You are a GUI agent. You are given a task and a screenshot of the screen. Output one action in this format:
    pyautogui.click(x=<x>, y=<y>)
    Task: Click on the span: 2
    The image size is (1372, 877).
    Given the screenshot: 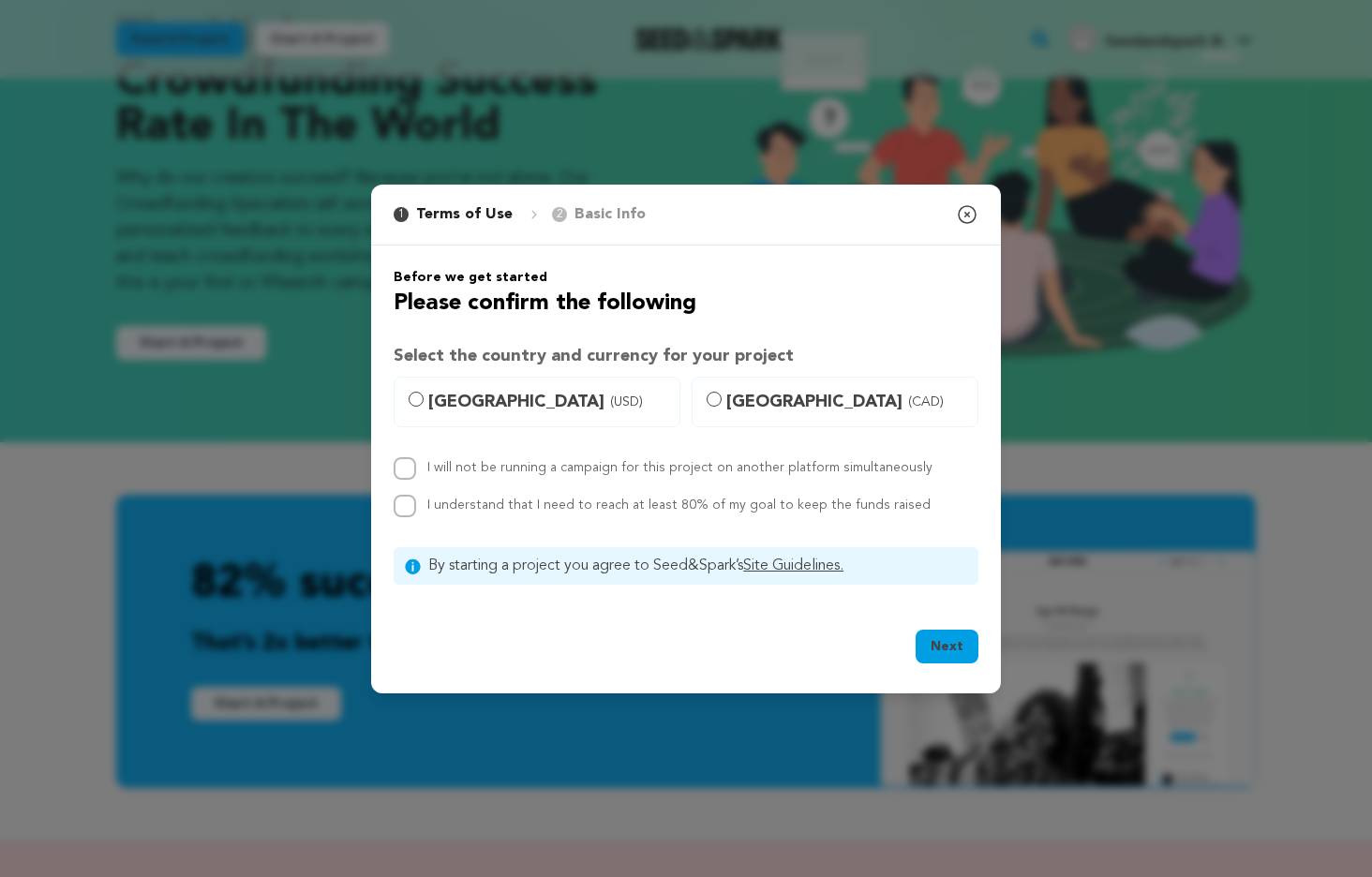 What is the action you would take?
    pyautogui.click(x=560, y=215)
    